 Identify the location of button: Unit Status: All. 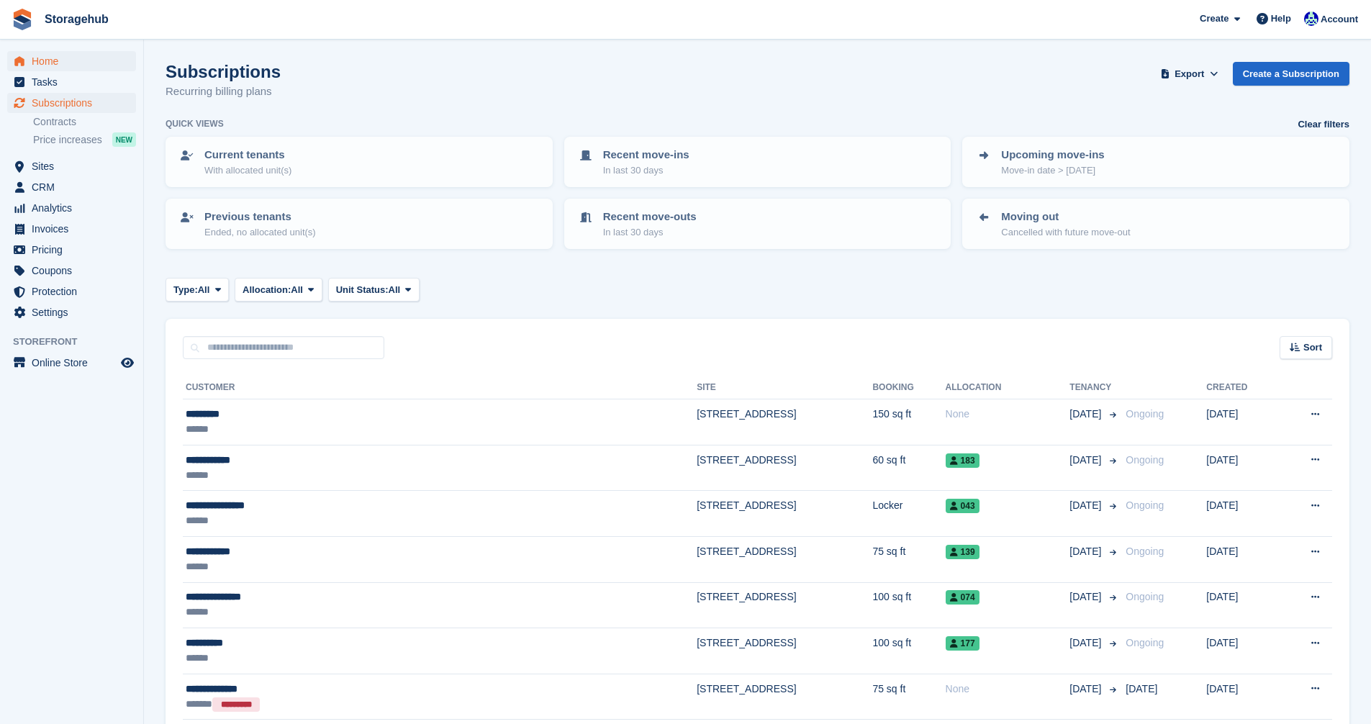
(374, 289).